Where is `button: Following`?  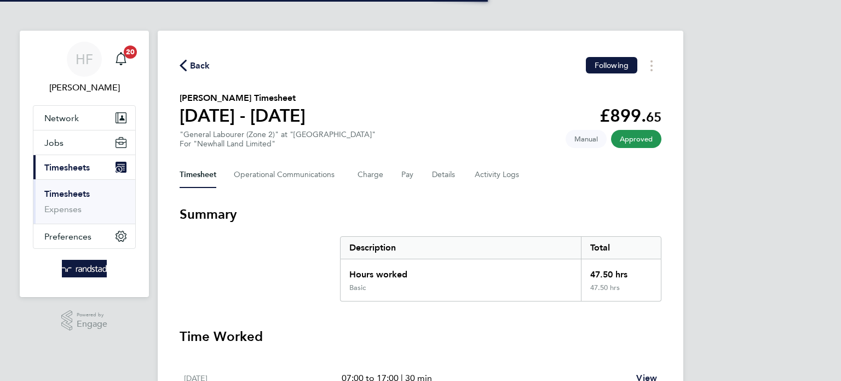
button: Following is located at coordinates (612, 65).